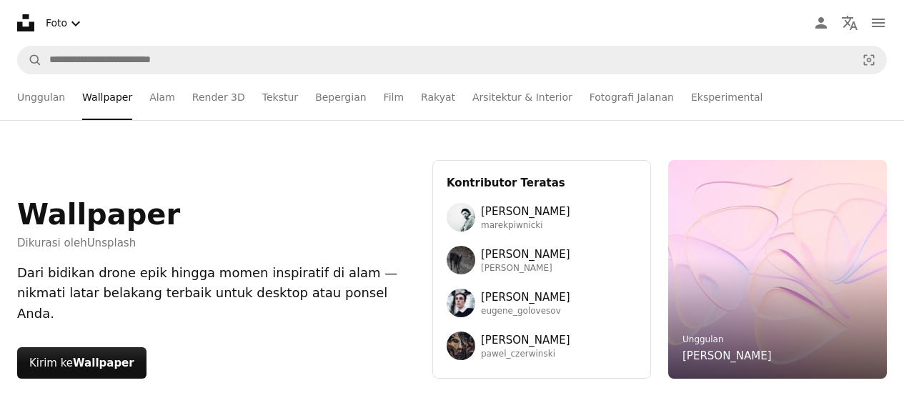  Describe the element at coordinates (30, 60) in the screenshot. I see `button: Pencarian di Unsplash` at that location.